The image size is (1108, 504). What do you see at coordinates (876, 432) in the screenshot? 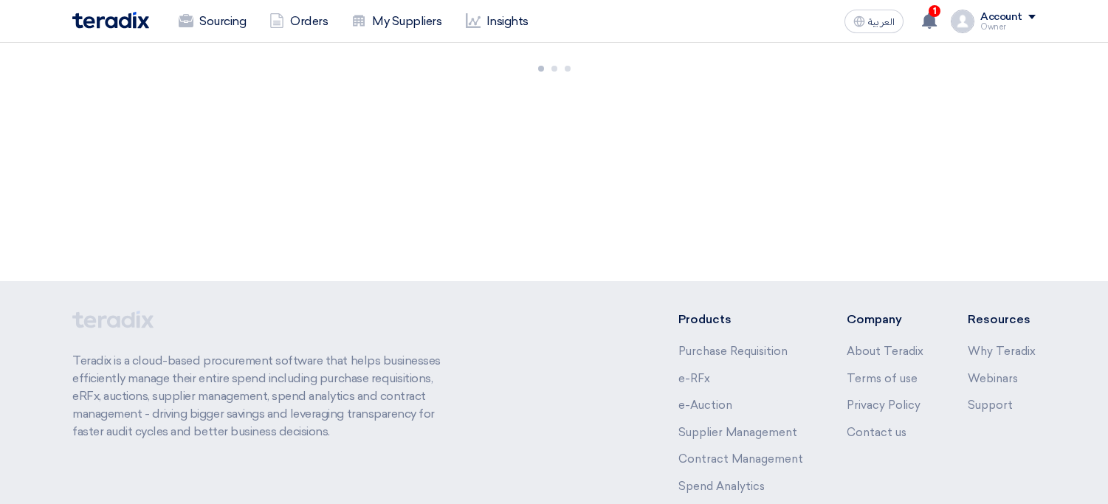
I see `a: Contact us` at bounding box center [876, 432].